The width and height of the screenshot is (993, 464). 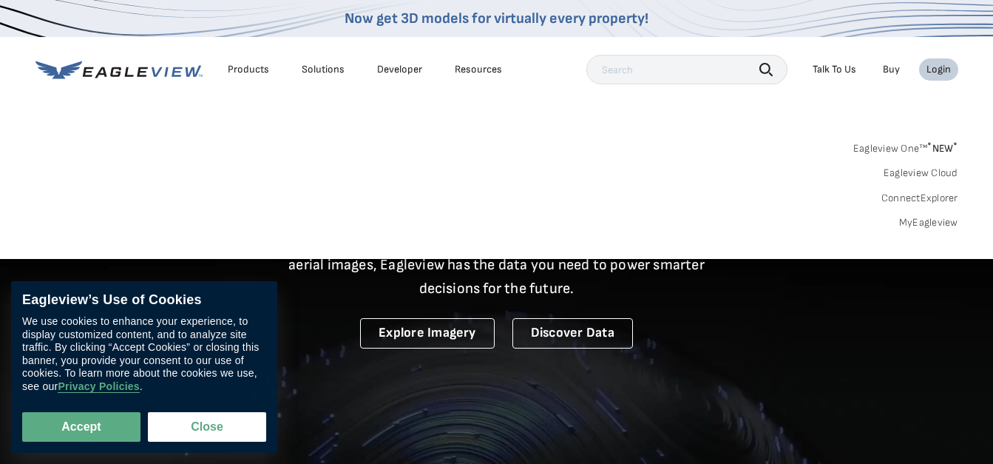 What do you see at coordinates (920, 198) in the screenshot?
I see `a: ConnectExplorer` at bounding box center [920, 198].